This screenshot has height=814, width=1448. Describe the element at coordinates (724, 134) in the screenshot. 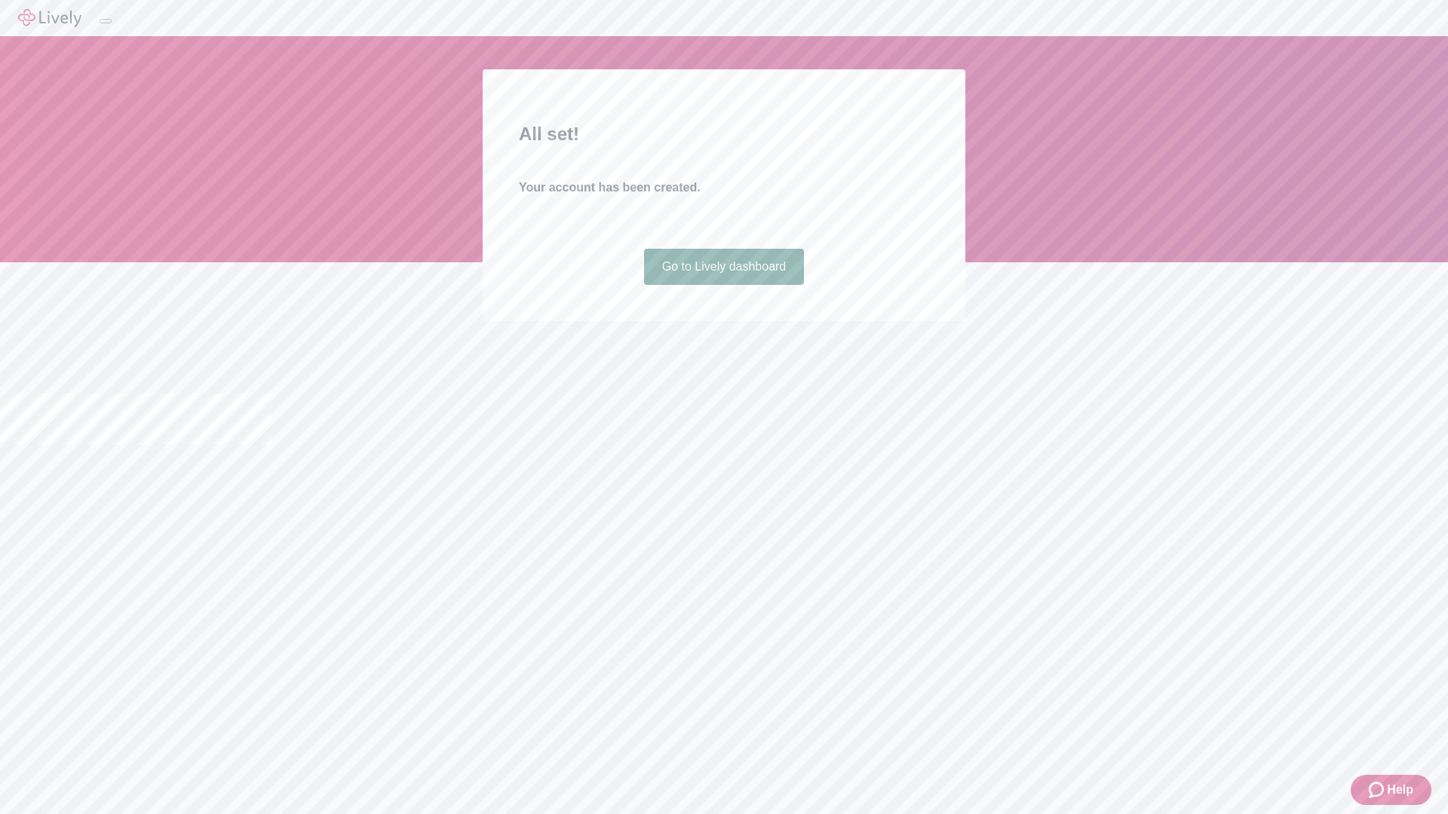

I see `h2: All set!` at that location.